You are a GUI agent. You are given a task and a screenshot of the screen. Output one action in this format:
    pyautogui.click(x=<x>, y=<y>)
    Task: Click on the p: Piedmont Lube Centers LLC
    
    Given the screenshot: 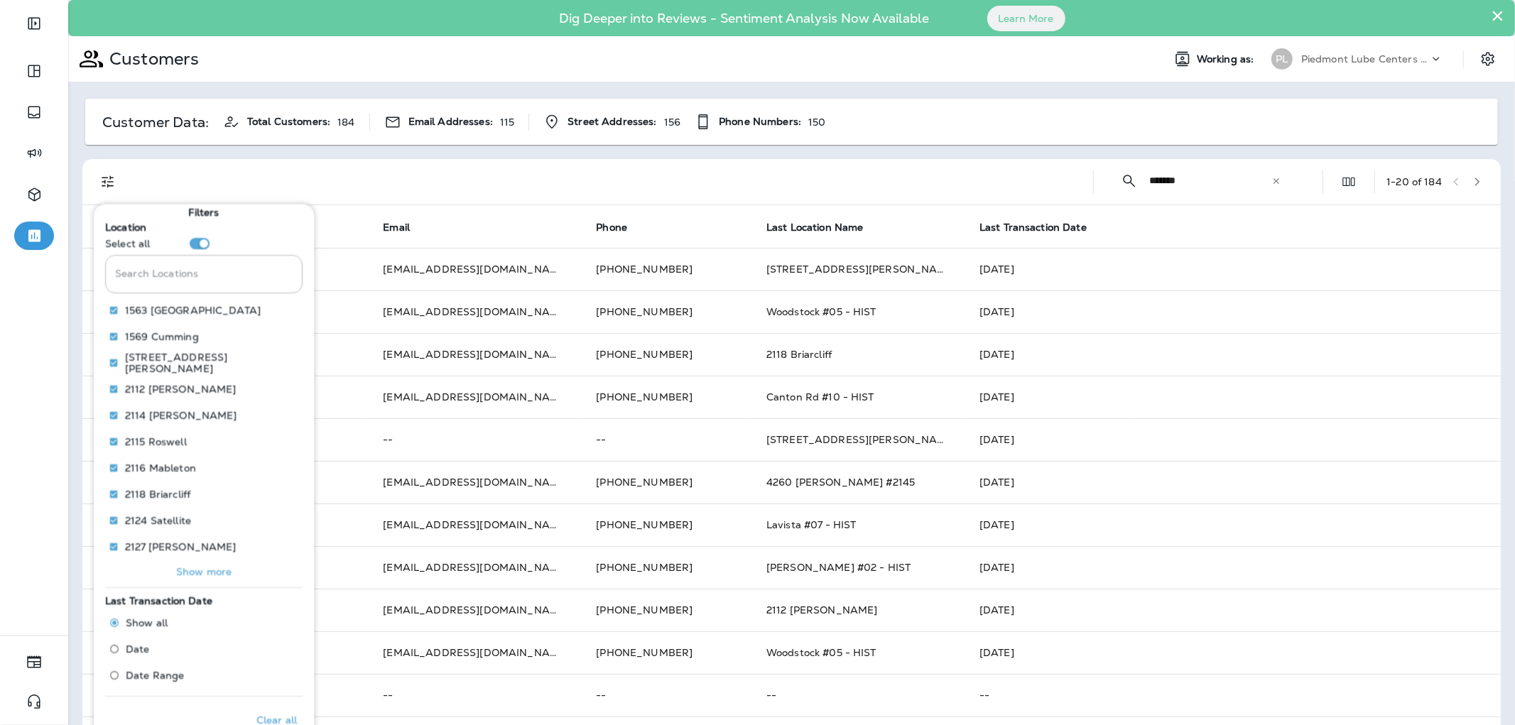 What is the action you would take?
    pyautogui.click(x=1366, y=59)
    